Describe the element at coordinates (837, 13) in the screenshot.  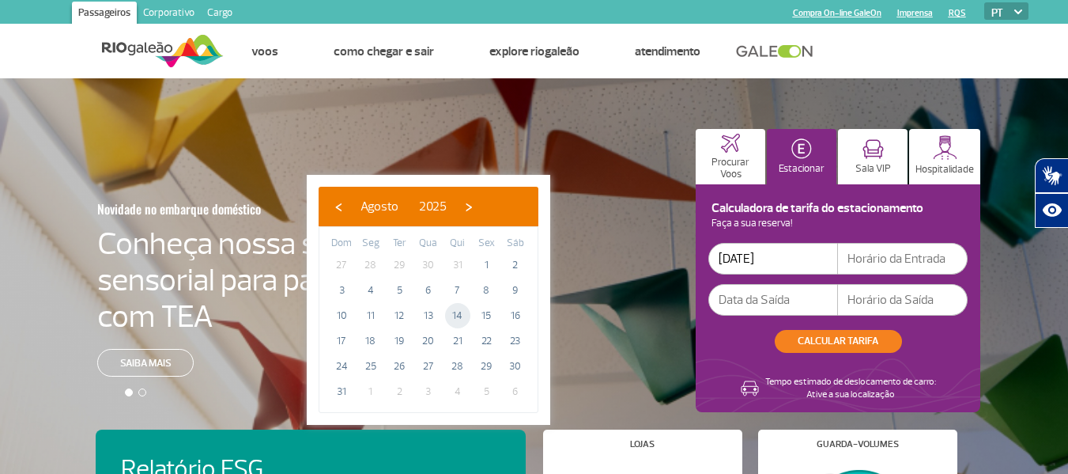
I see `a: Compra On-line GaleOn` at that location.